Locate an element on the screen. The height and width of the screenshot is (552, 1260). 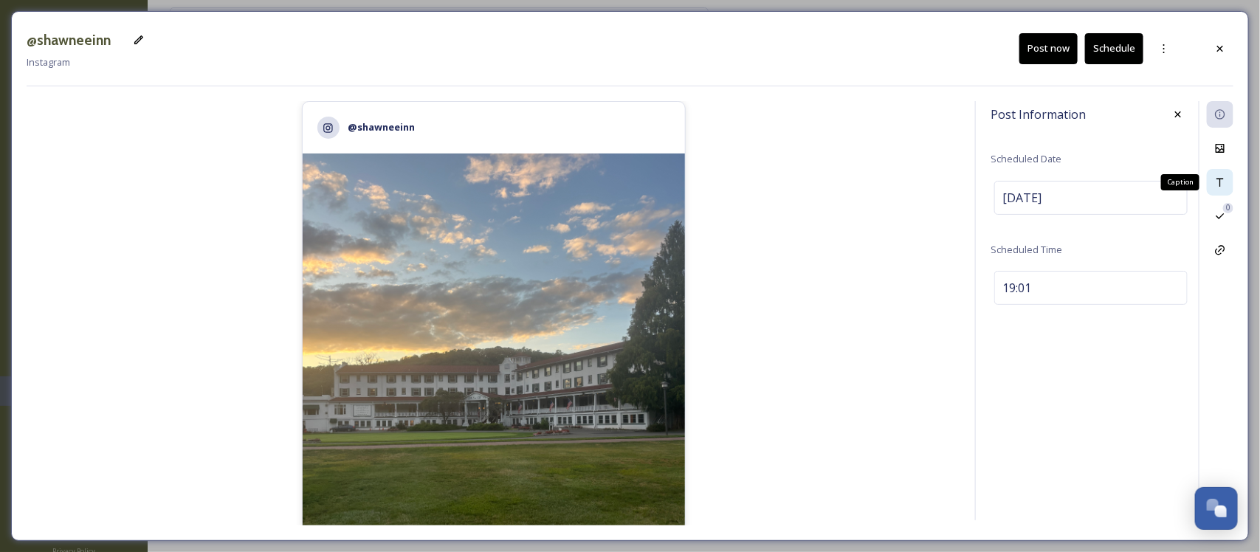
div: 0 is located at coordinates (1228, 208).